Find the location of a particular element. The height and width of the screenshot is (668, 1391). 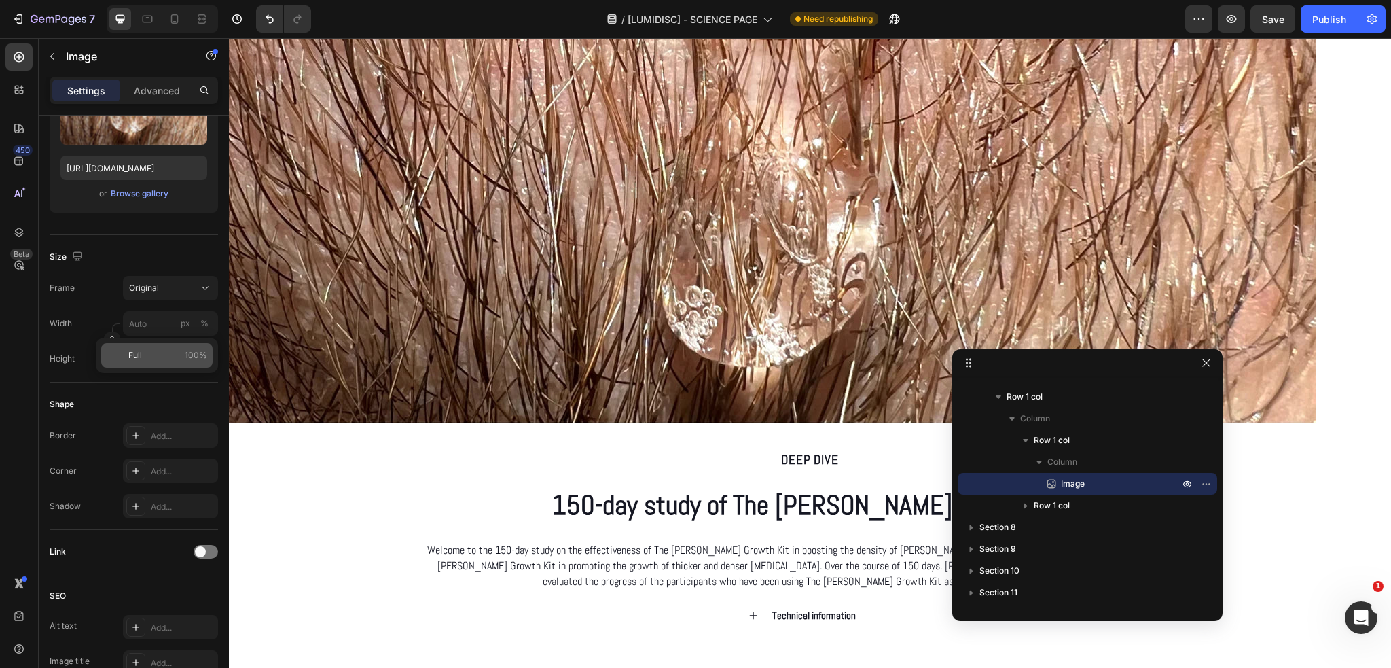

input: https://example.com/image.jpg is located at coordinates (134, 168).